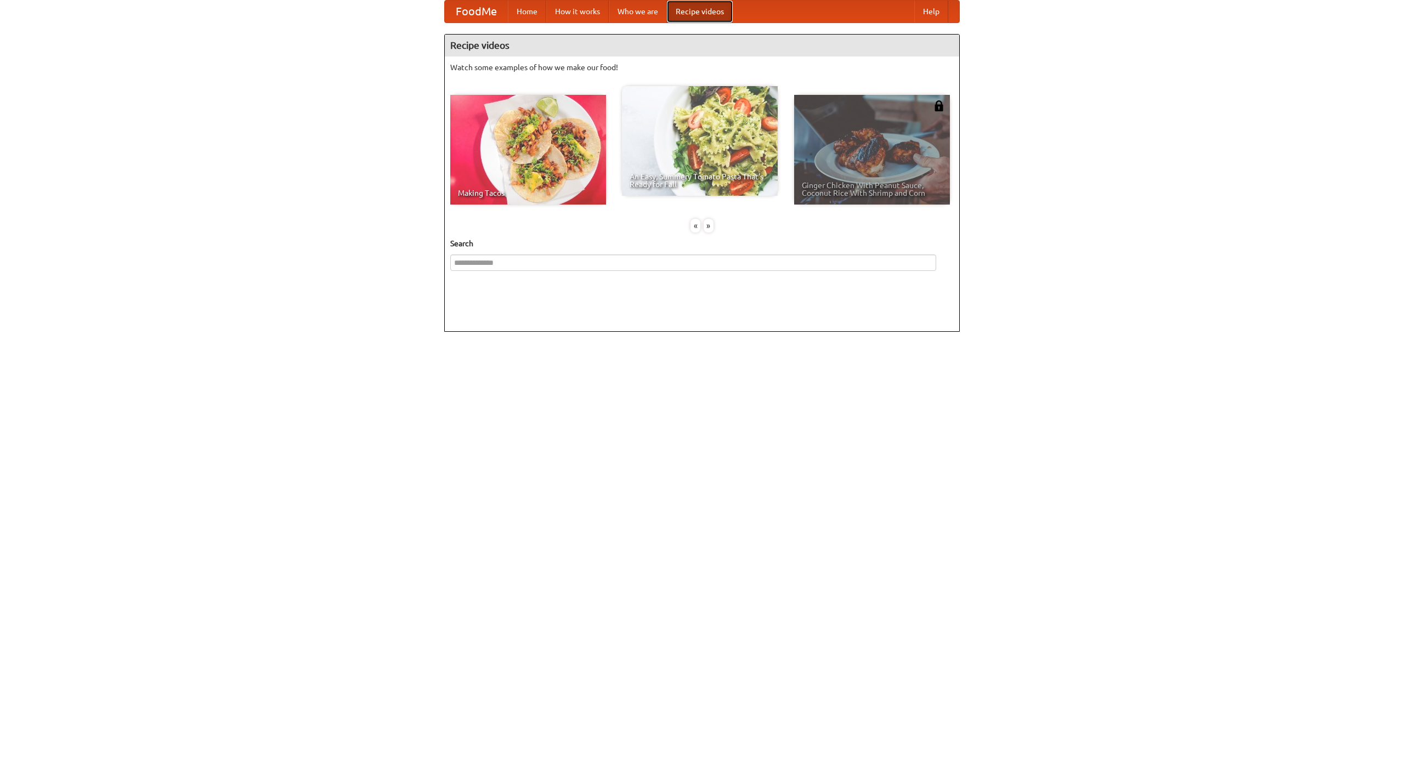 The image size is (1404, 776). Describe the element at coordinates (476, 12) in the screenshot. I see `a: FoodMe` at that location.